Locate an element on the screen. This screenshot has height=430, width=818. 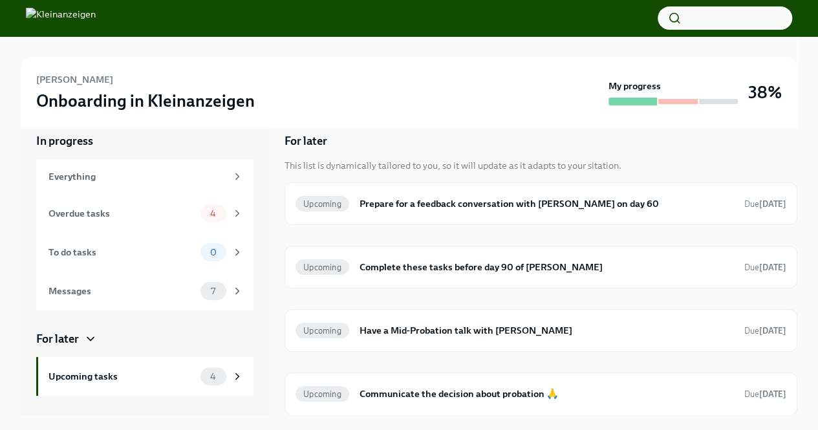
a: Everything is located at coordinates (145, 177).